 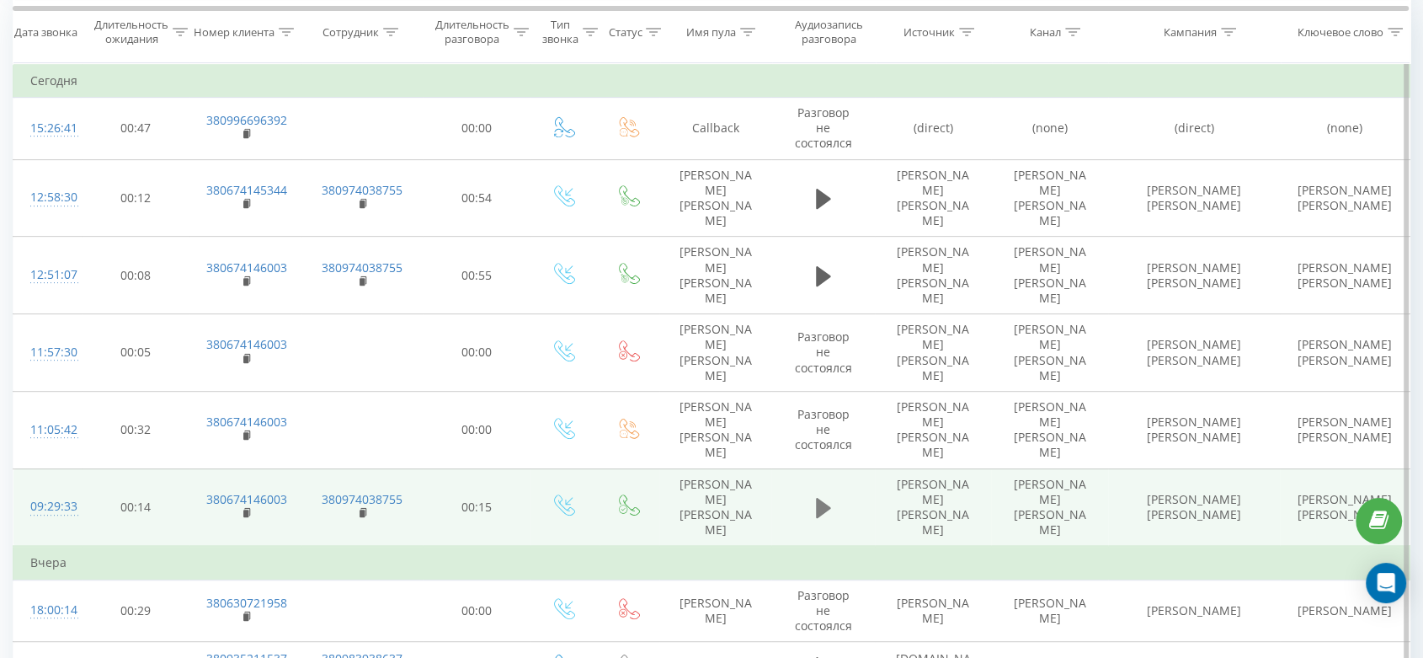 What do you see at coordinates (131, 32) in the screenshot?
I see `div: Длительность ожидания` at bounding box center [131, 32].